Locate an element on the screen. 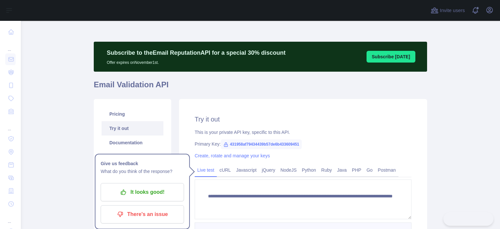 Image resolution: width=500 pixels, height=229 pixels. div: This is your private API key, specific to this API. is located at coordinates (303, 132).